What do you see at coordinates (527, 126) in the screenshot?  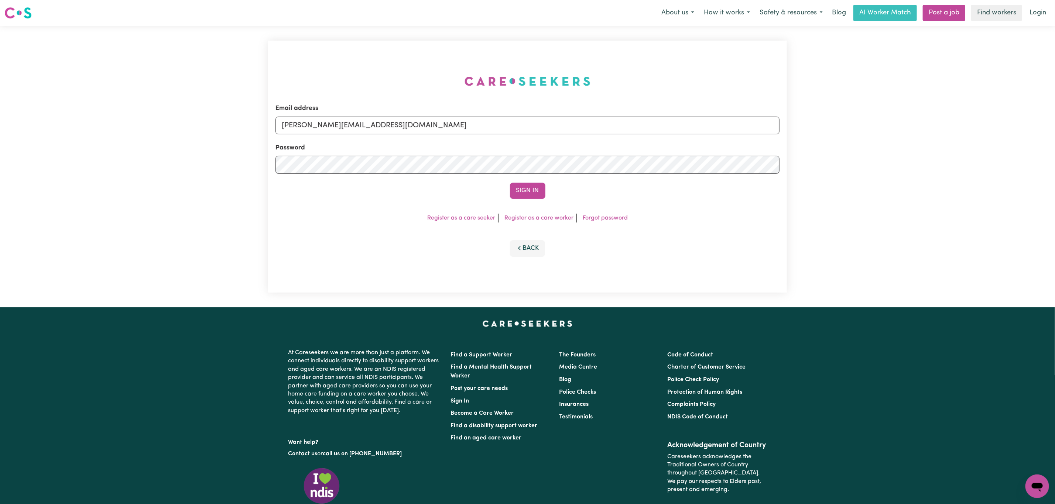 I see `input: Email address` at bounding box center [527, 126].